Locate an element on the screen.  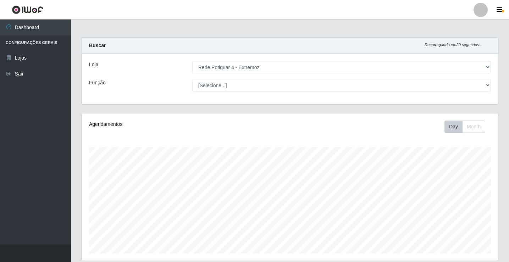
i: Recarregando em 29 segundos... is located at coordinates (453, 45).